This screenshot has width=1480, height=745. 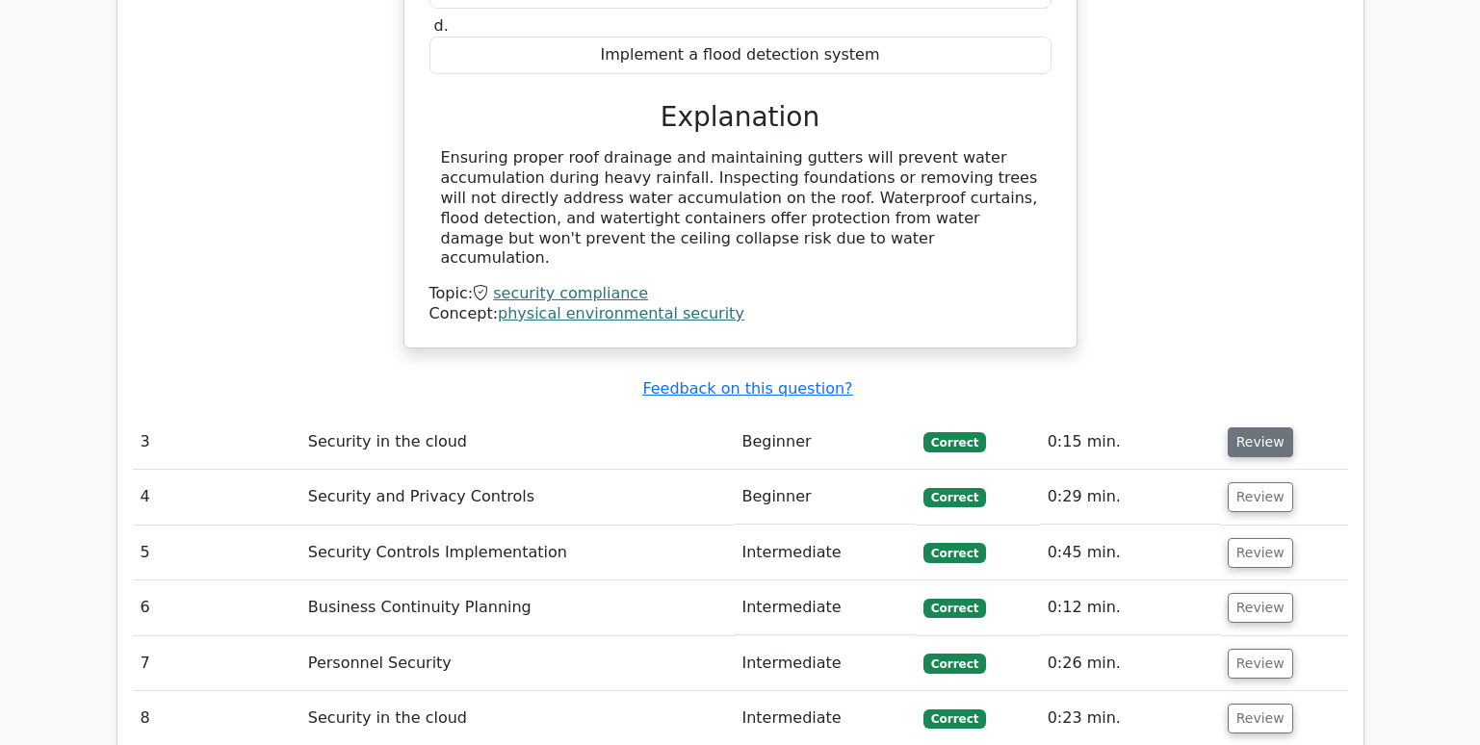 What do you see at coordinates (517, 553) in the screenshot?
I see `td: Security Controls Implementation` at bounding box center [517, 553].